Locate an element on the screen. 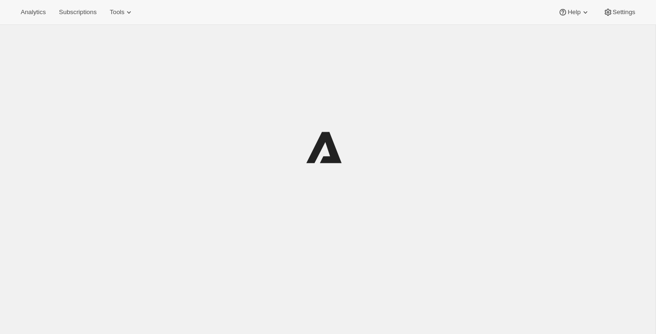 Image resolution: width=656 pixels, height=334 pixels. button: Help is located at coordinates (574, 12).